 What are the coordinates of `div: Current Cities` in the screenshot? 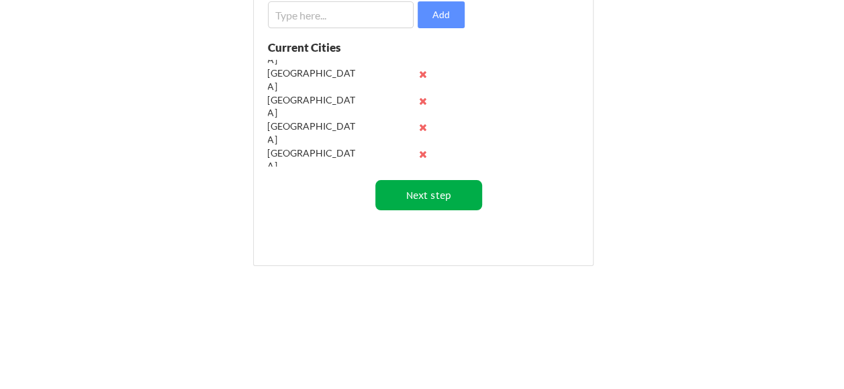 It's located at (319, 47).